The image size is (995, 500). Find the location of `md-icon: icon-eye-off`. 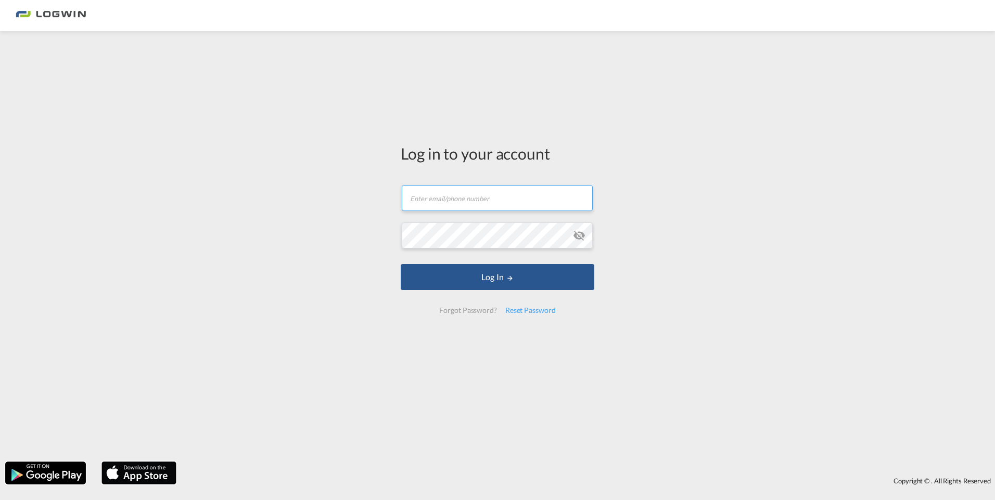

md-icon: icon-eye-off is located at coordinates (579, 236).